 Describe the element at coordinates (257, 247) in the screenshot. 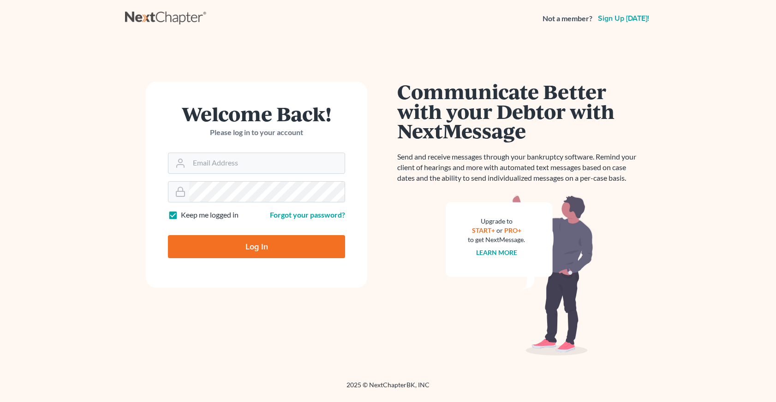

I see `input: Log In` at that location.